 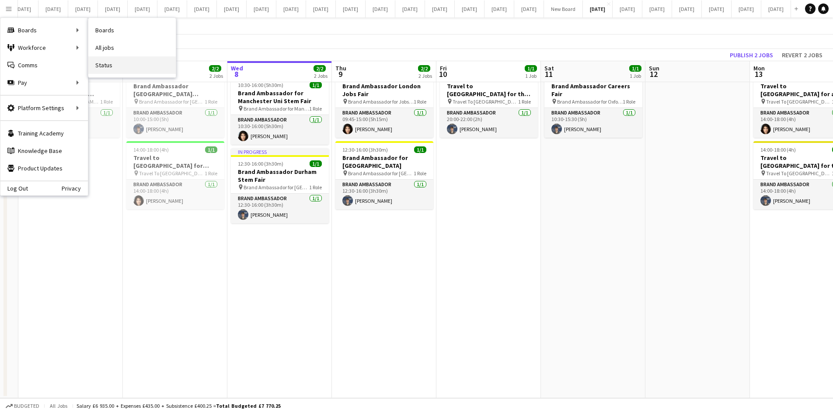 What do you see at coordinates (594, 104) in the screenshot?
I see `app-job-card: 10:30-15:30 (5h)1/1Brand Ambassador Careers Fair Brand Ambassador for Oxford Careers Fair1 RoleBr...` at bounding box center [594, 104].